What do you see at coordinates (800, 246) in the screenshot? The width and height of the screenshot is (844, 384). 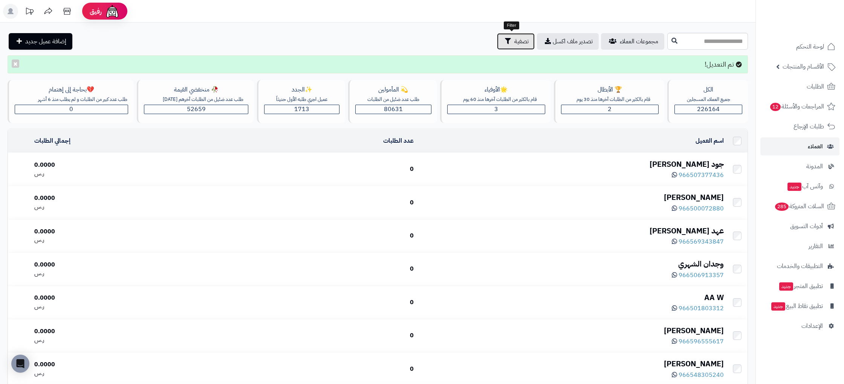 I see `a: التقارير` at bounding box center [800, 246].